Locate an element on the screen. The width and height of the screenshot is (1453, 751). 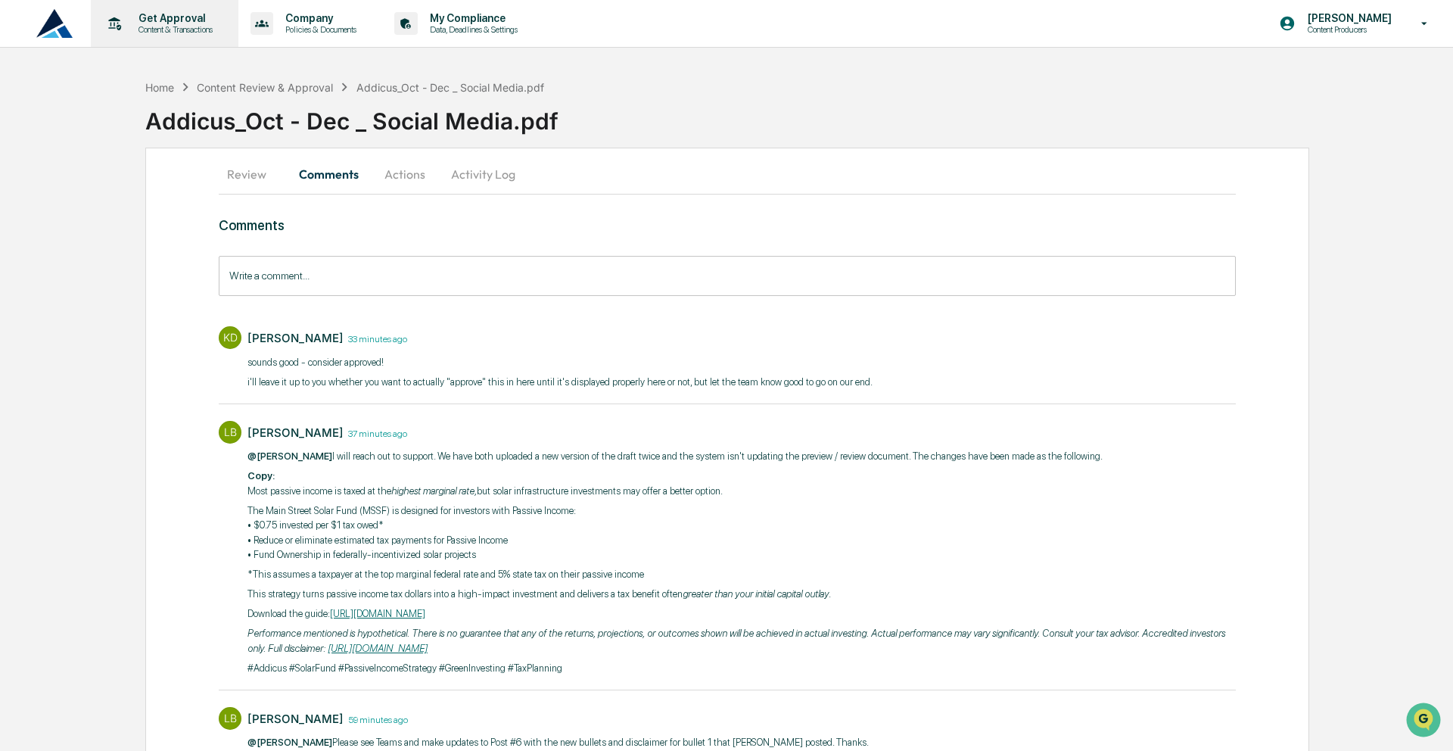
div: We're available if you need us! is located at coordinates (121, 137).